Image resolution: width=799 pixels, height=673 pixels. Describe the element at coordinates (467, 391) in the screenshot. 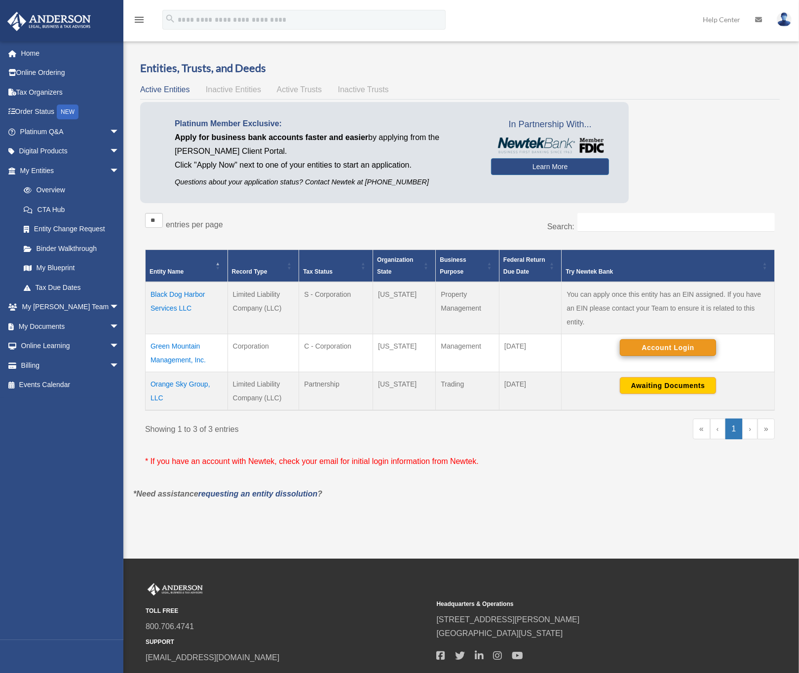

I see `td: Trading` at that location.